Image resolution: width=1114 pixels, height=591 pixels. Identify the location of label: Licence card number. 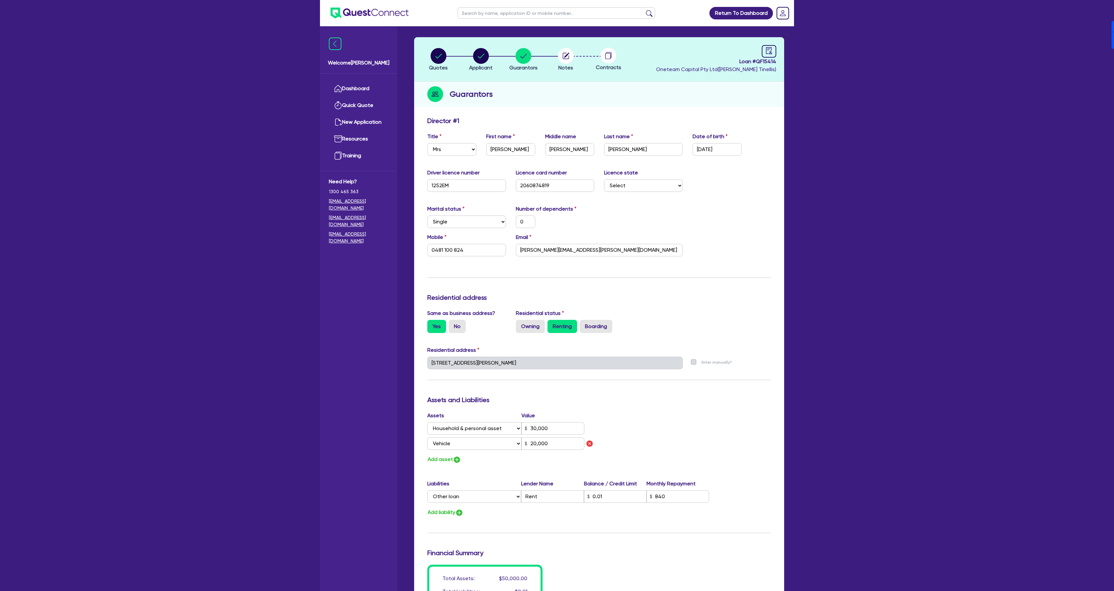
(541, 173).